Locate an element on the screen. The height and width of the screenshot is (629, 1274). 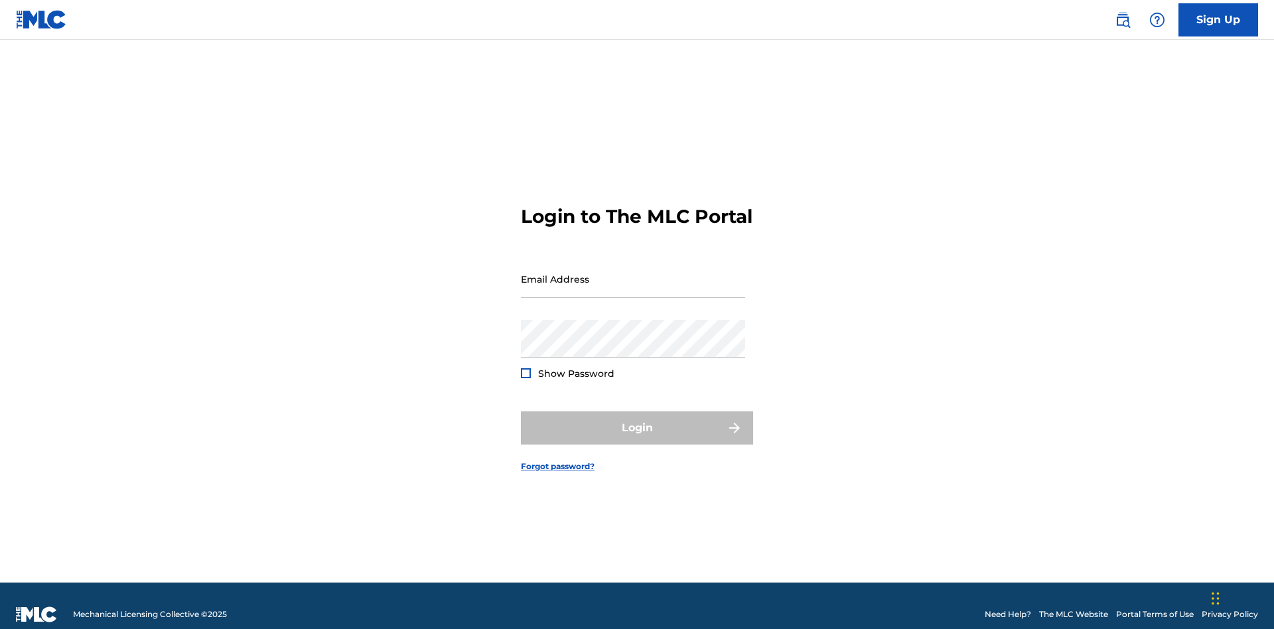
span: Show Password is located at coordinates (576, 374).